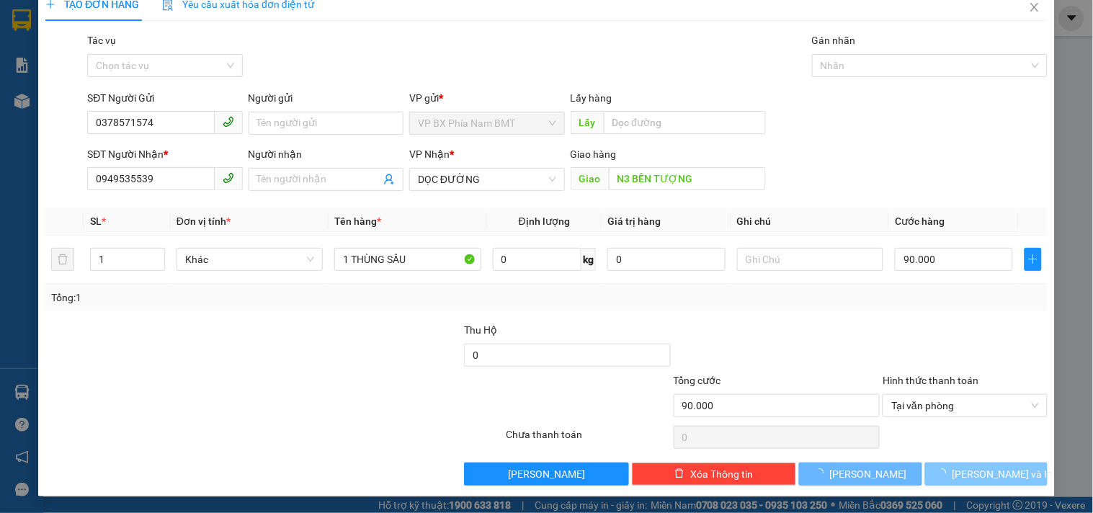 The image size is (1093, 513). Describe the element at coordinates (407, 259) in the screenshot. I see `input: VD: Bàn, Ghế` at that location.